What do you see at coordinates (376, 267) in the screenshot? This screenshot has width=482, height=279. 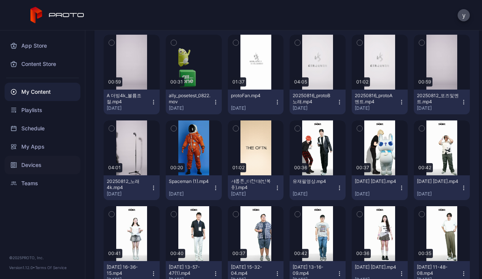 I see `div: 2025-07-26 11-27-02.mp4` at bounding box center [376, 267].